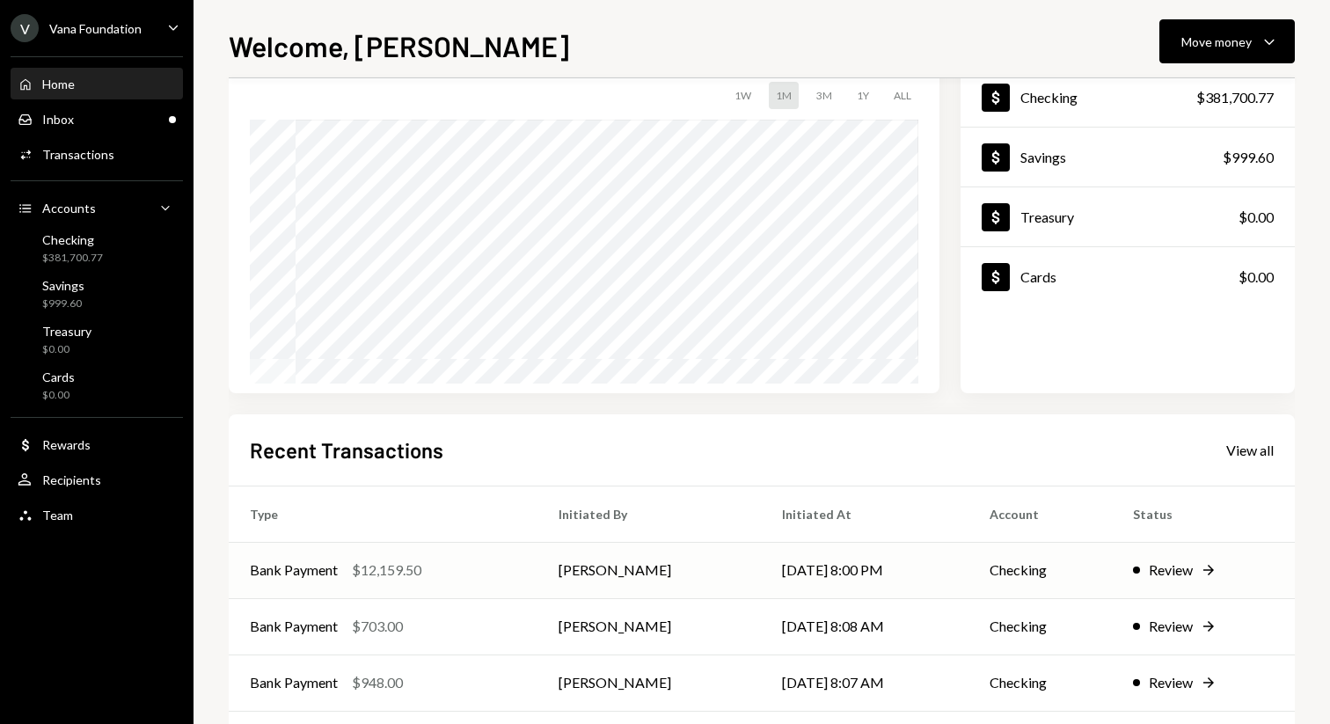  Describe the element at coordinates (1250, 450) in the screenshot. I see `div: View all` at that location.